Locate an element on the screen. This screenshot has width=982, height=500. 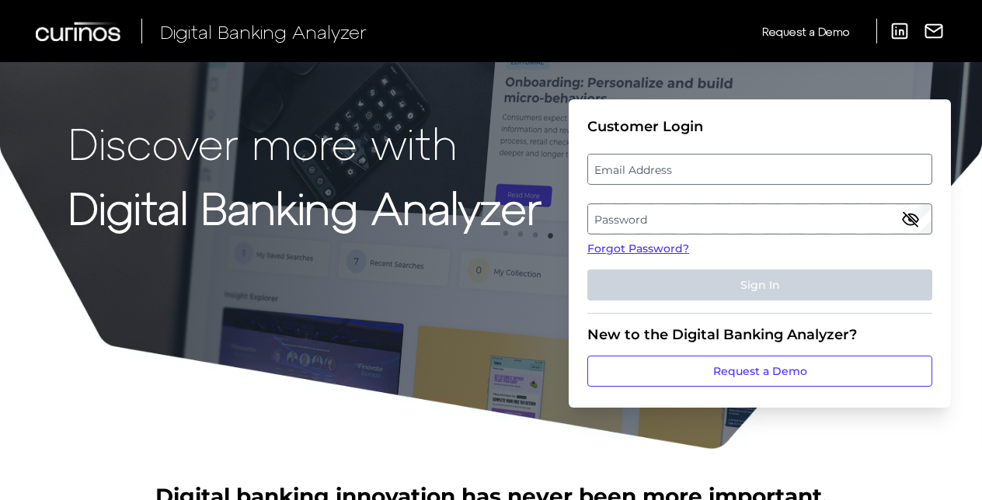
button: Sign In is located at coordinates (760, 285).